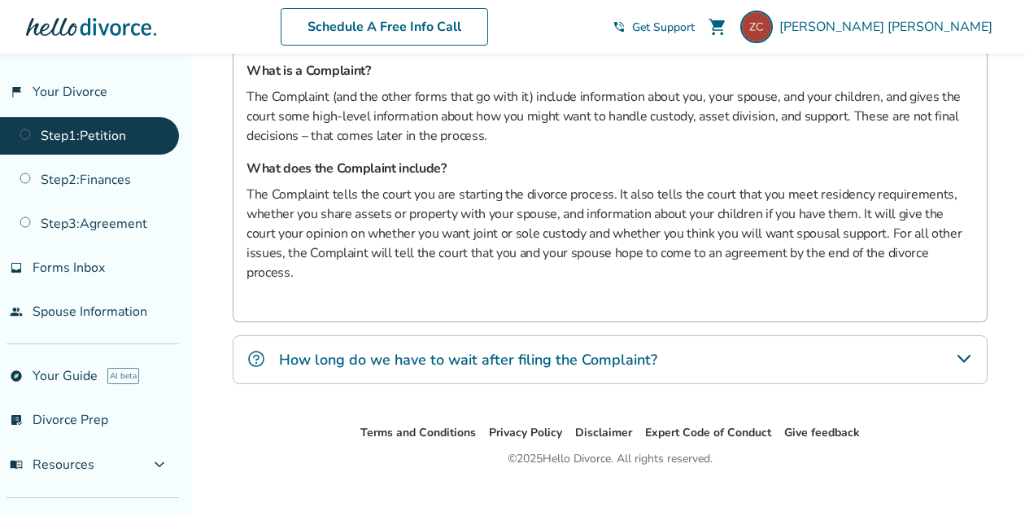  Describe the element at coordinates (619, 27) in the screenshot. I see `span: phone_in_talk` at that location.